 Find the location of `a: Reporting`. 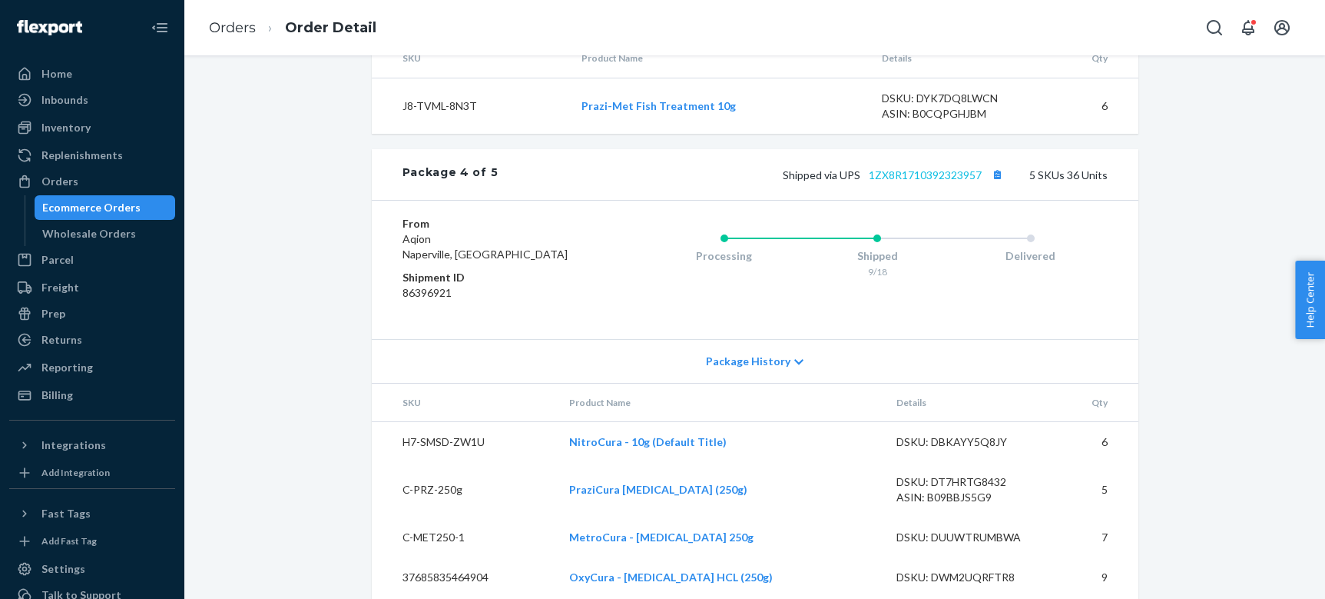

a: Reporting is located at coordinates (92, 367).